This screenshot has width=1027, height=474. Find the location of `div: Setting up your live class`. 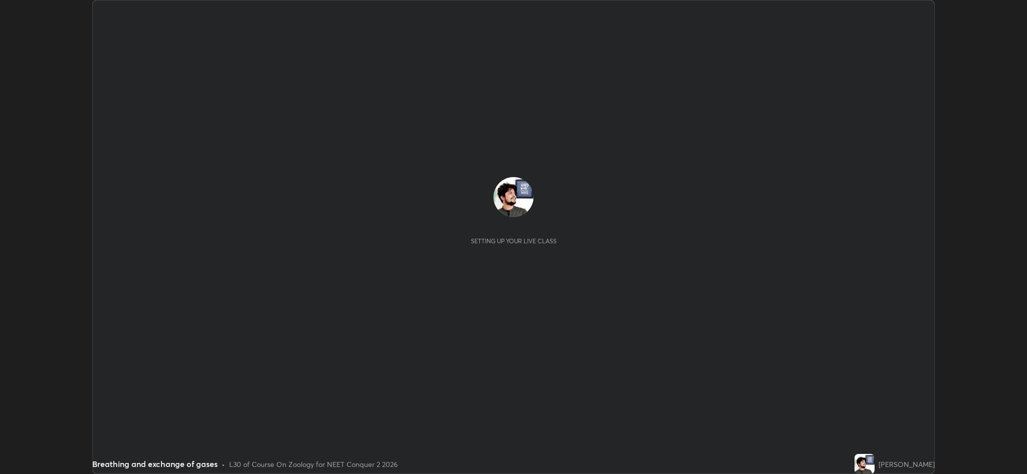

div: Setting up your live class is located at coordinates (514, 241).